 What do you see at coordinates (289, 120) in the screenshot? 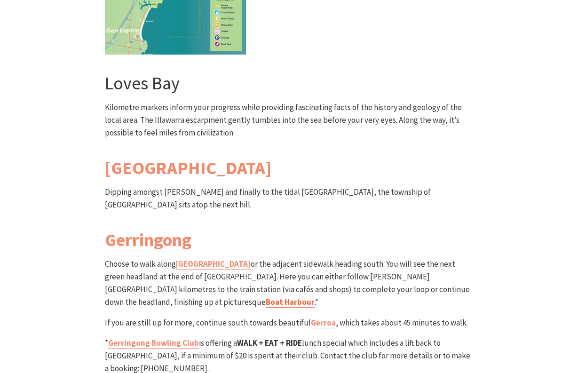
I see `p: Kilometre markers inform your progress while providing fascinating facts of the history and geolo...` at bounding box center [289, 120].